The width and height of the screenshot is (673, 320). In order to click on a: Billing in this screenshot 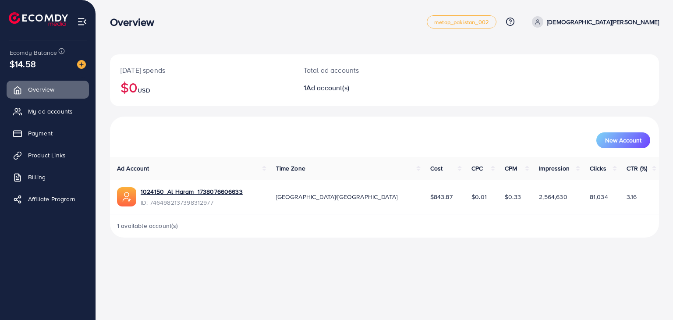, I will do `click(48, 177)`.